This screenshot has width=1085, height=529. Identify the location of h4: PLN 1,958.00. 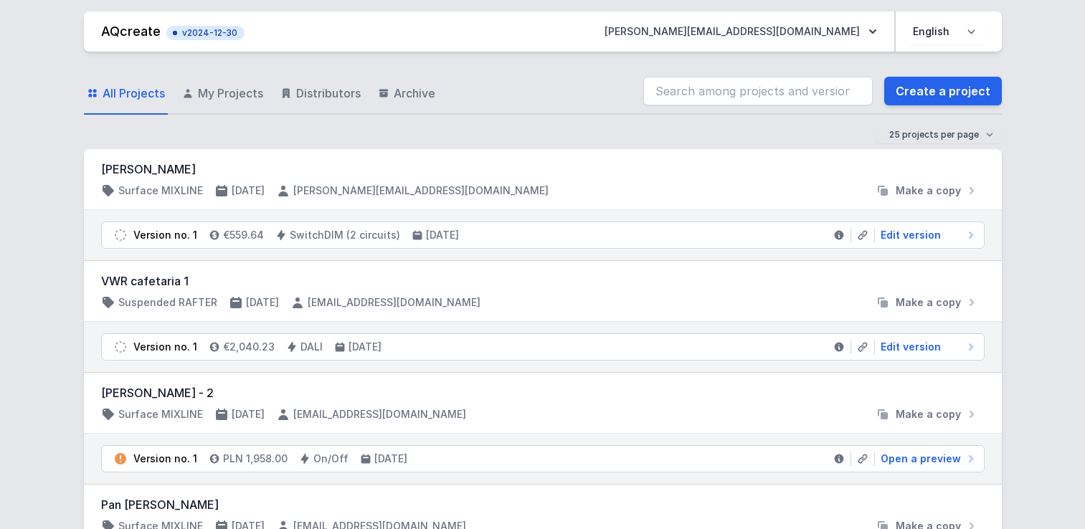
(255, 459).